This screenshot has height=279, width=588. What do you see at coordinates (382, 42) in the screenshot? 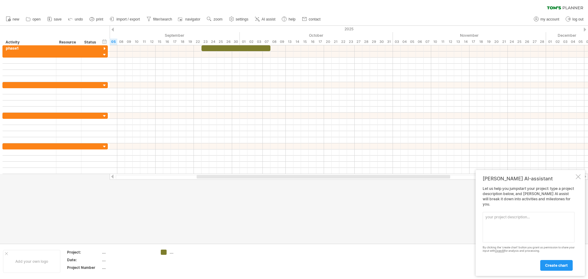
I see `div: Thursday, 30 October 2025` at bounding box center [382, 42].